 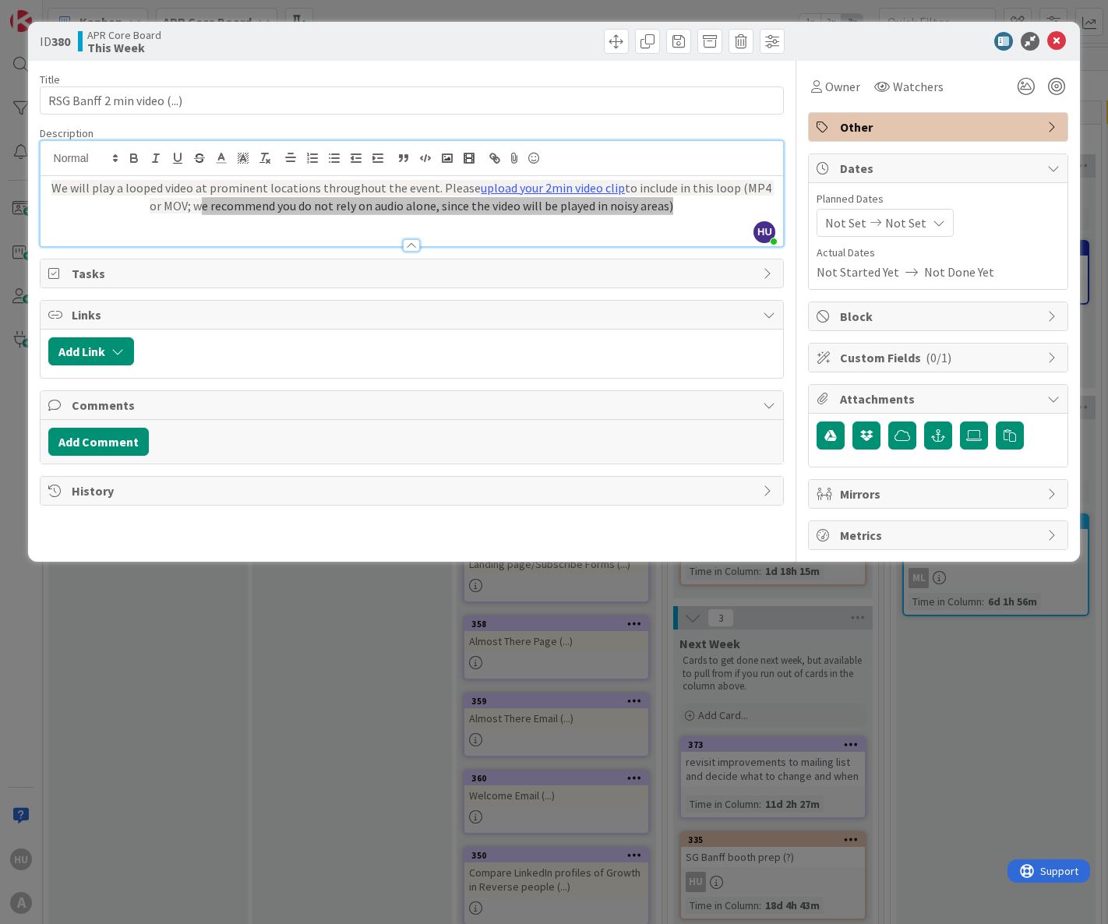 What do you see at coordinates (939, 357) in the screenshot?
I see `span: Custom Fields` at bounding box center [939, 357].